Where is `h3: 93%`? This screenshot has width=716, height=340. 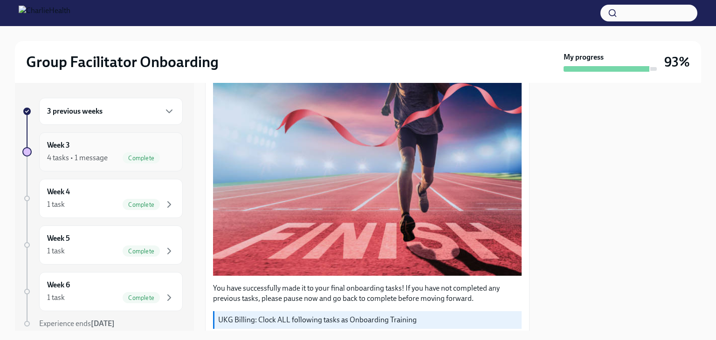
h3: 93% is located at coordinates (677, 62).